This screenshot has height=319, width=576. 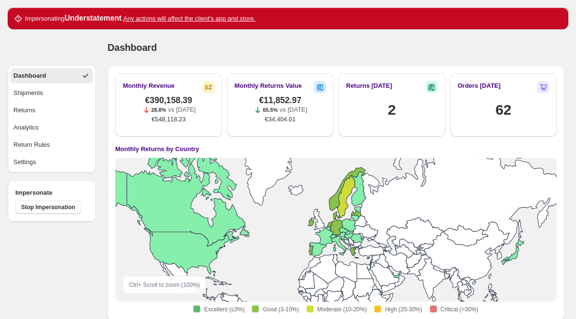 What do you see at coordinates (342, 309) in the screenshot?
I see `span: Moderate (10-20%)` at bounding box center [342, 309].